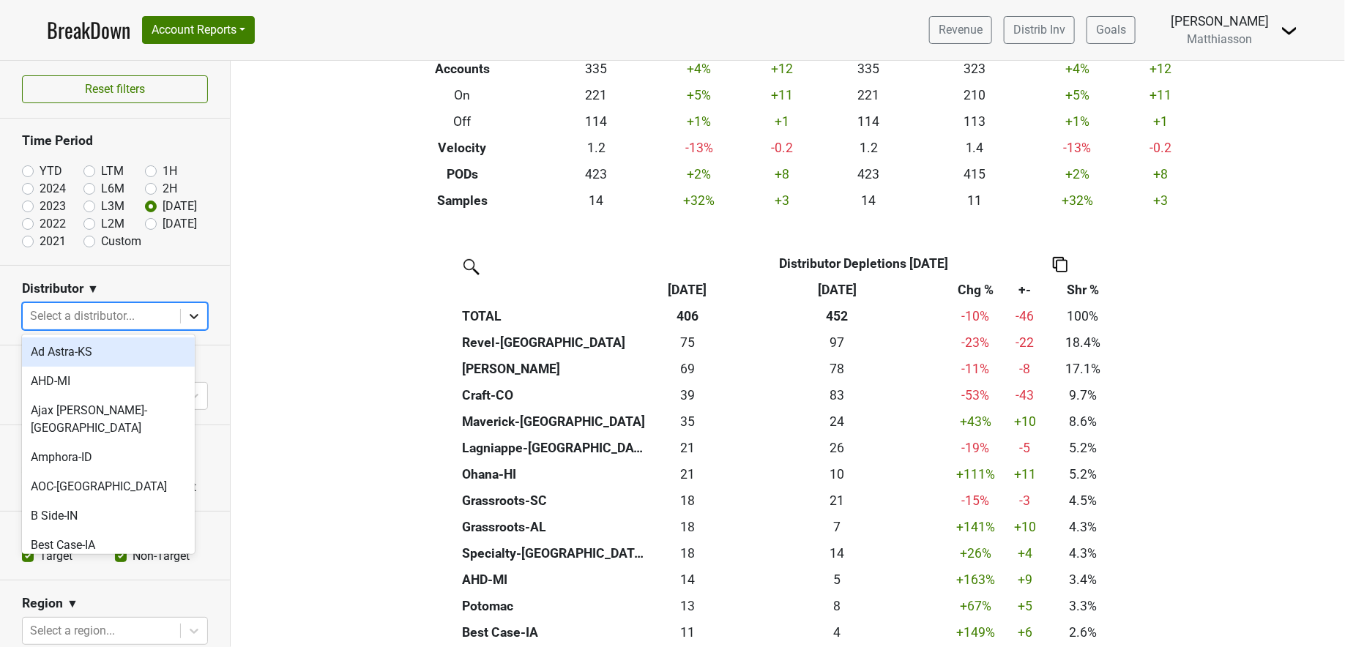 This screenshot has width=1345, height=647. I want to click on div: 35, so click(688, 422).